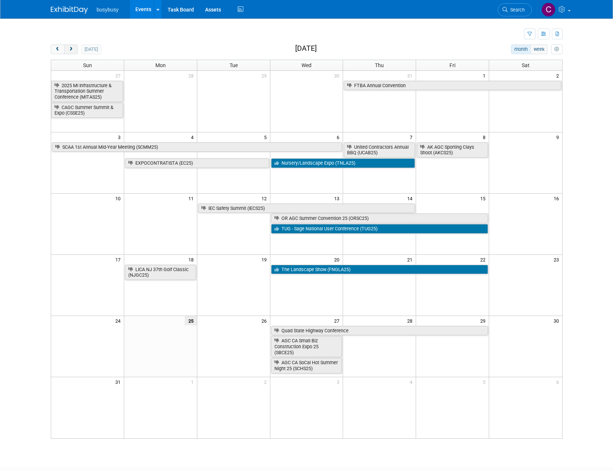  What do you see at coordinates (306, 208) in the screenshot?
I see `a: IEC Safety Summit (IECS25)` at bounding box center [306, 208].